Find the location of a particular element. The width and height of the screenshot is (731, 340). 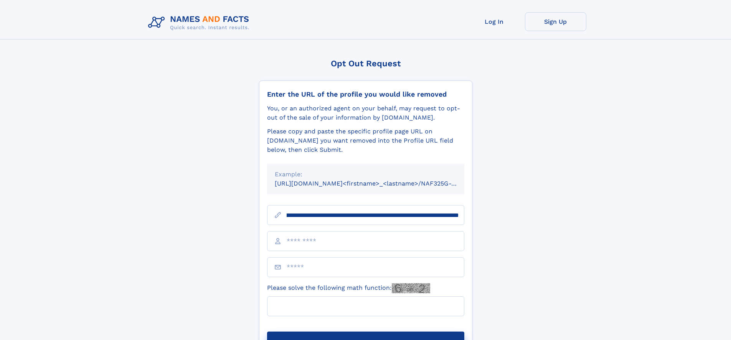

a: Sign Up is located at coordinates (556, 21).